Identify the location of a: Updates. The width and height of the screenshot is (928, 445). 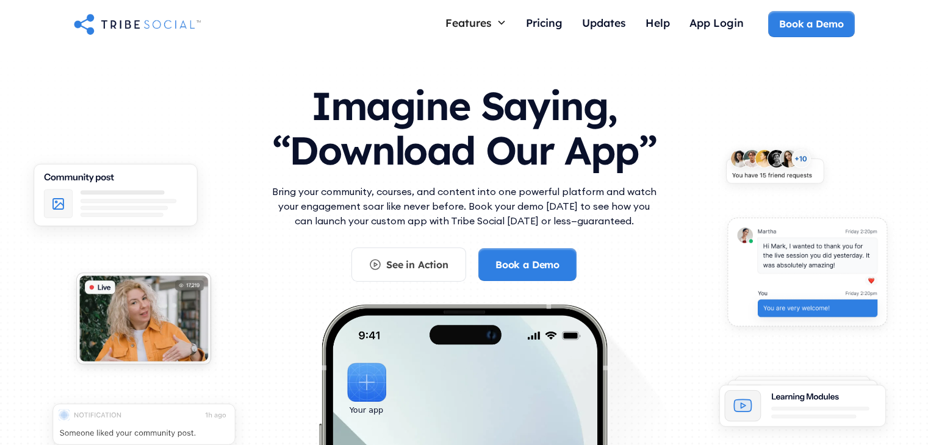
(604, 24).